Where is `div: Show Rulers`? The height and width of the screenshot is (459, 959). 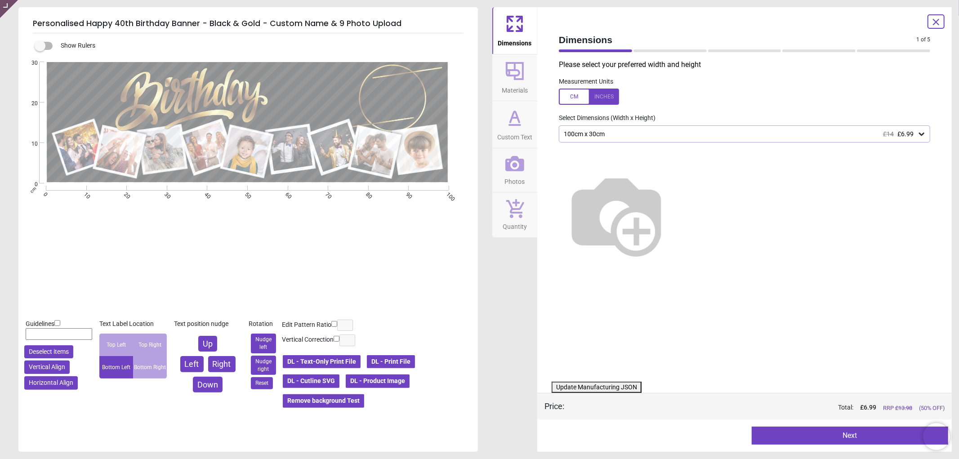
div: Show Rulers is located at coordinates (259, 46).